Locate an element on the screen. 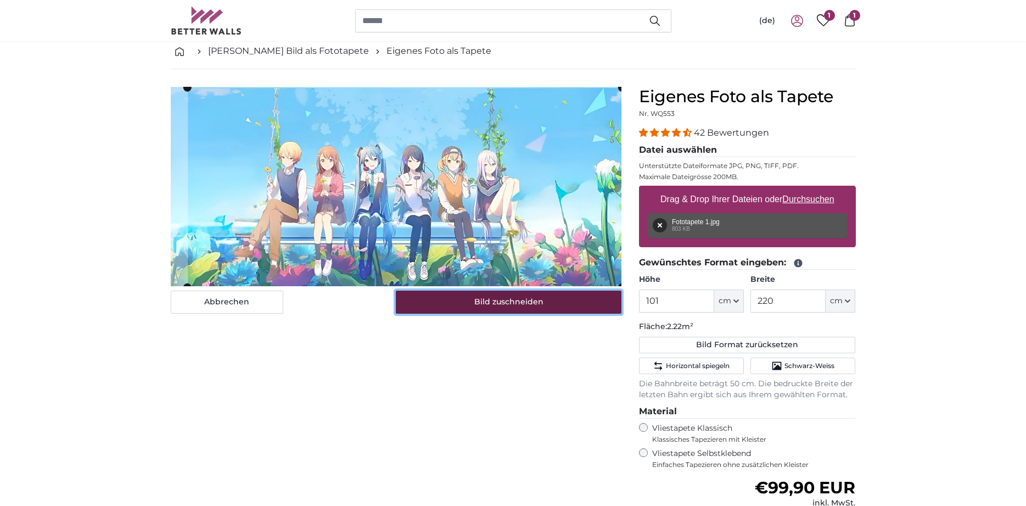 The image size is (1026, 506). span: 4.38 stars is located at coordinates (667, 132).